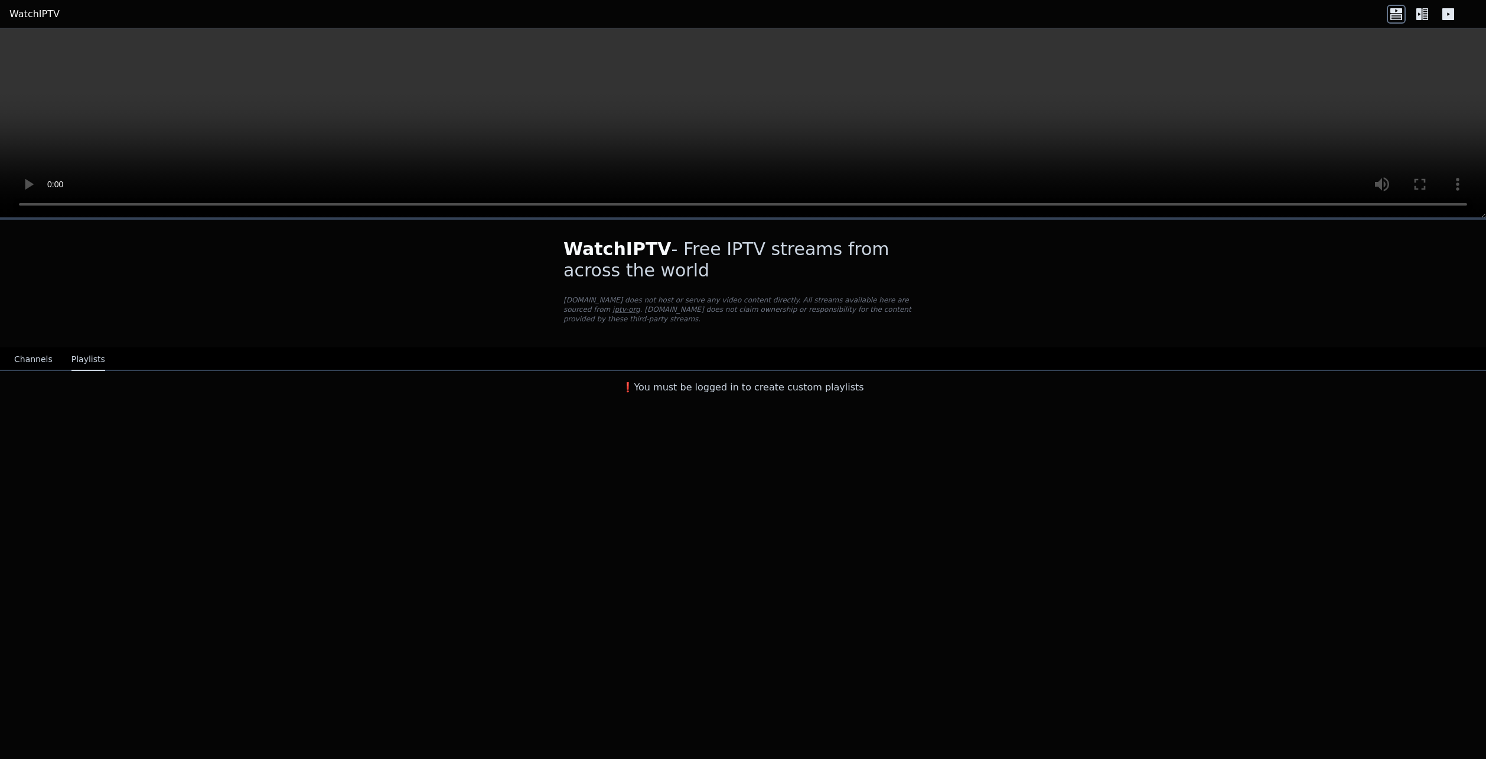 This screenshot has height=759, width=1486. What do you see at coordinates (743, 387) in the screenshot?
I see `h3: ❗️You must be logged in to create custom playlists` at bounding box center [743, 387].